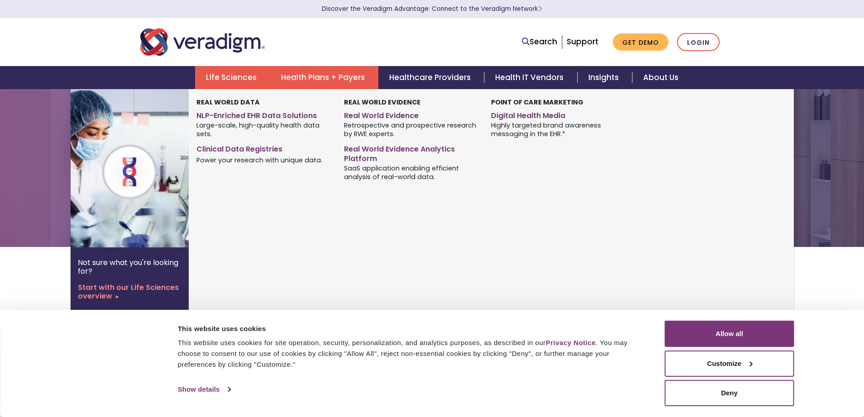  I want to click on strong: Real World Data, so click(228, 102).